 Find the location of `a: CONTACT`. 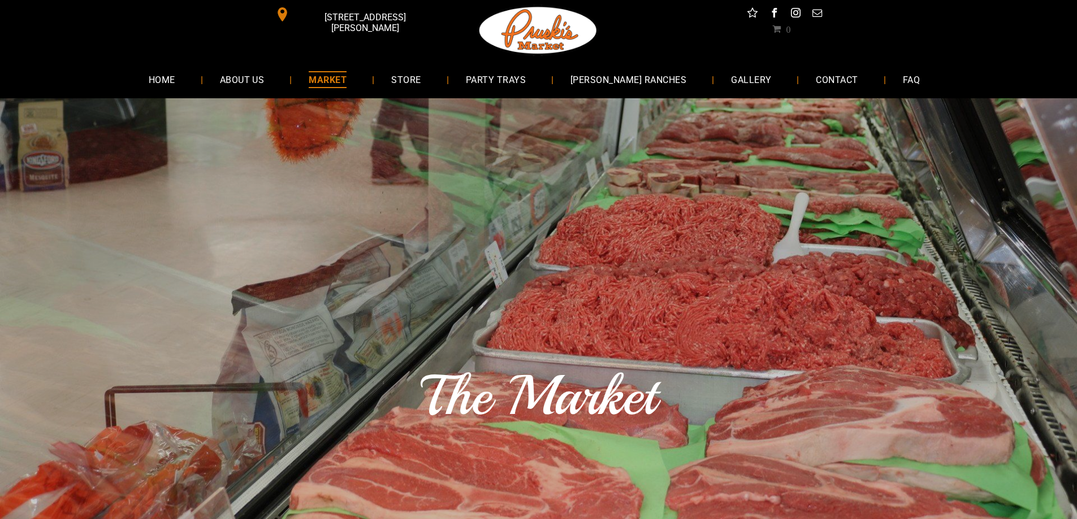

a: CONTACT is located at coordinates (837, 79).